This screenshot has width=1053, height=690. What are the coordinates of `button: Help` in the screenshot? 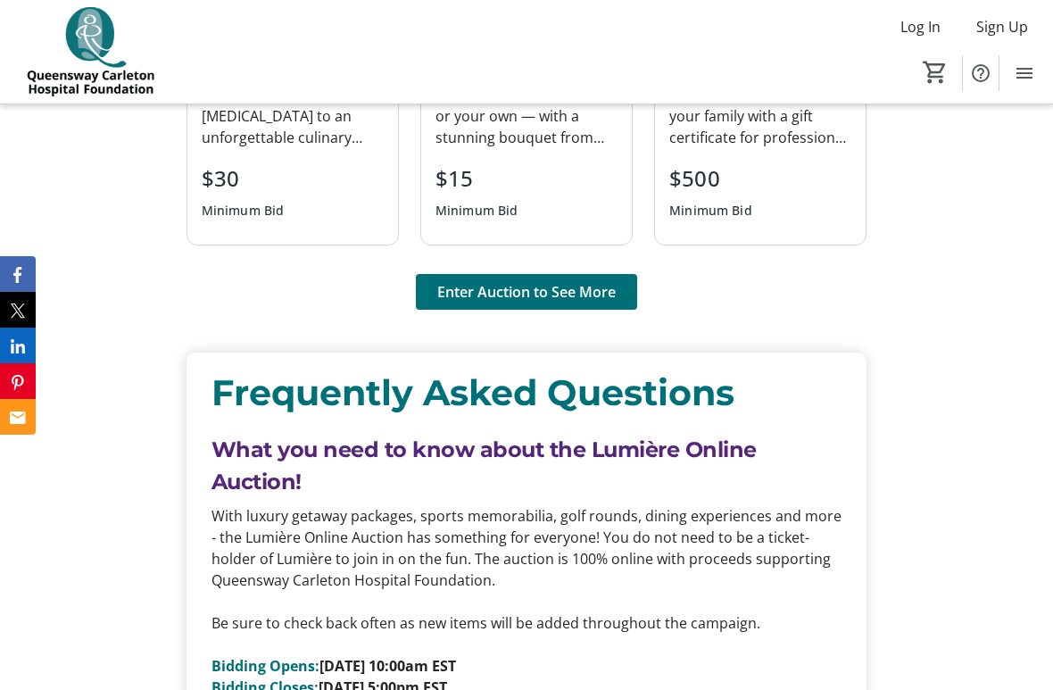 It's located at (981, 73).